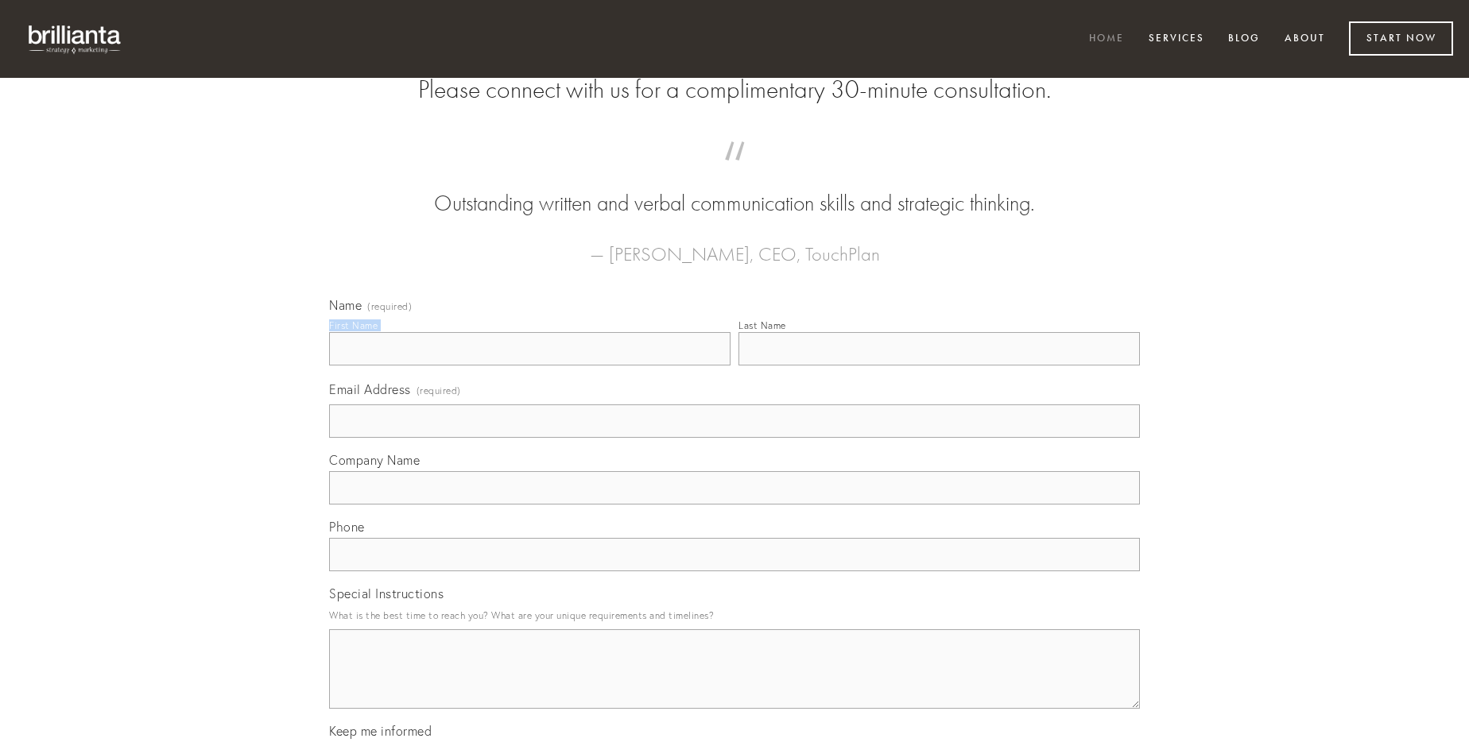 Image resolution: width=1469 pixels, height=746 pixels. I want to click on a: Services, so click(1176, 39).